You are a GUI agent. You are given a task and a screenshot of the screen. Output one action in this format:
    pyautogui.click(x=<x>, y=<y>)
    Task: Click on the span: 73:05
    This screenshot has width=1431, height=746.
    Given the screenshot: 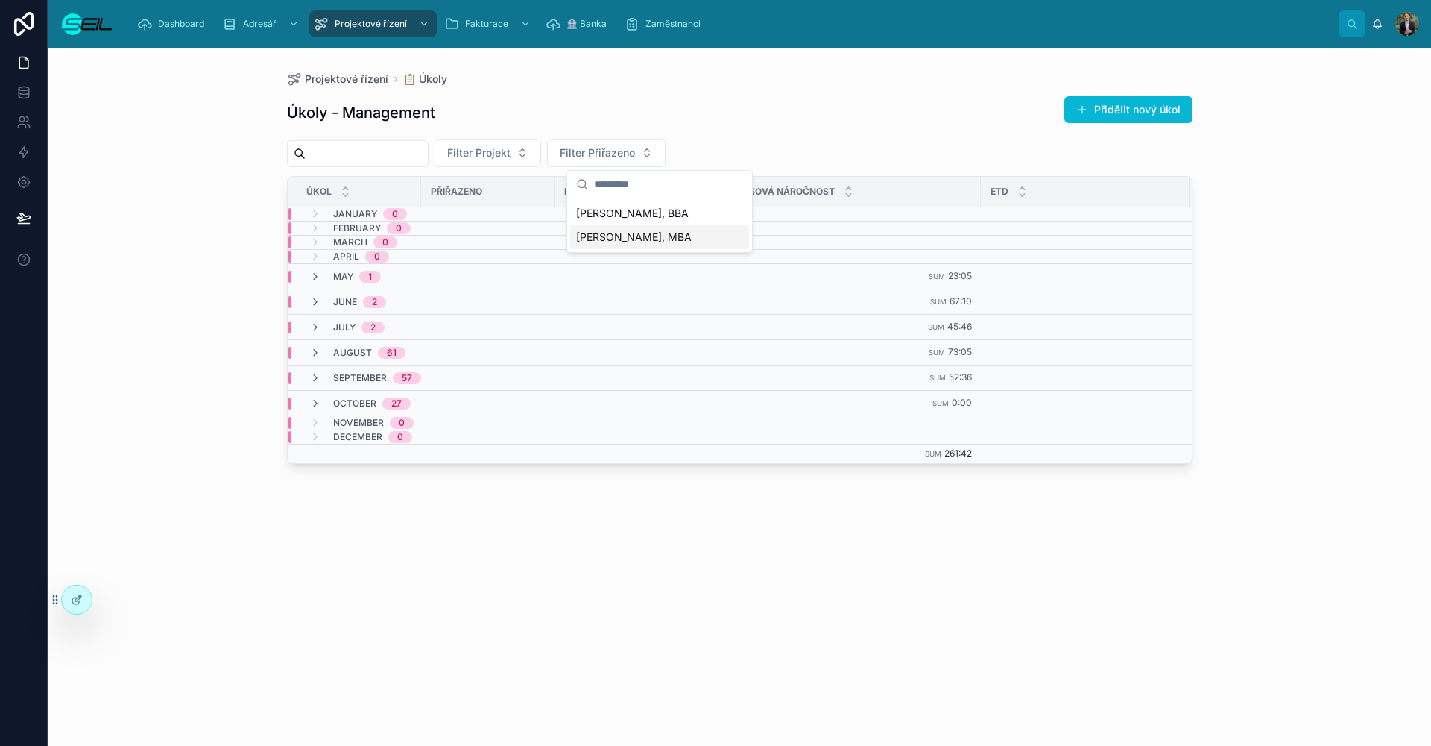 What is the action you would take?
    pyautogui.click(x=960, y=351)
    